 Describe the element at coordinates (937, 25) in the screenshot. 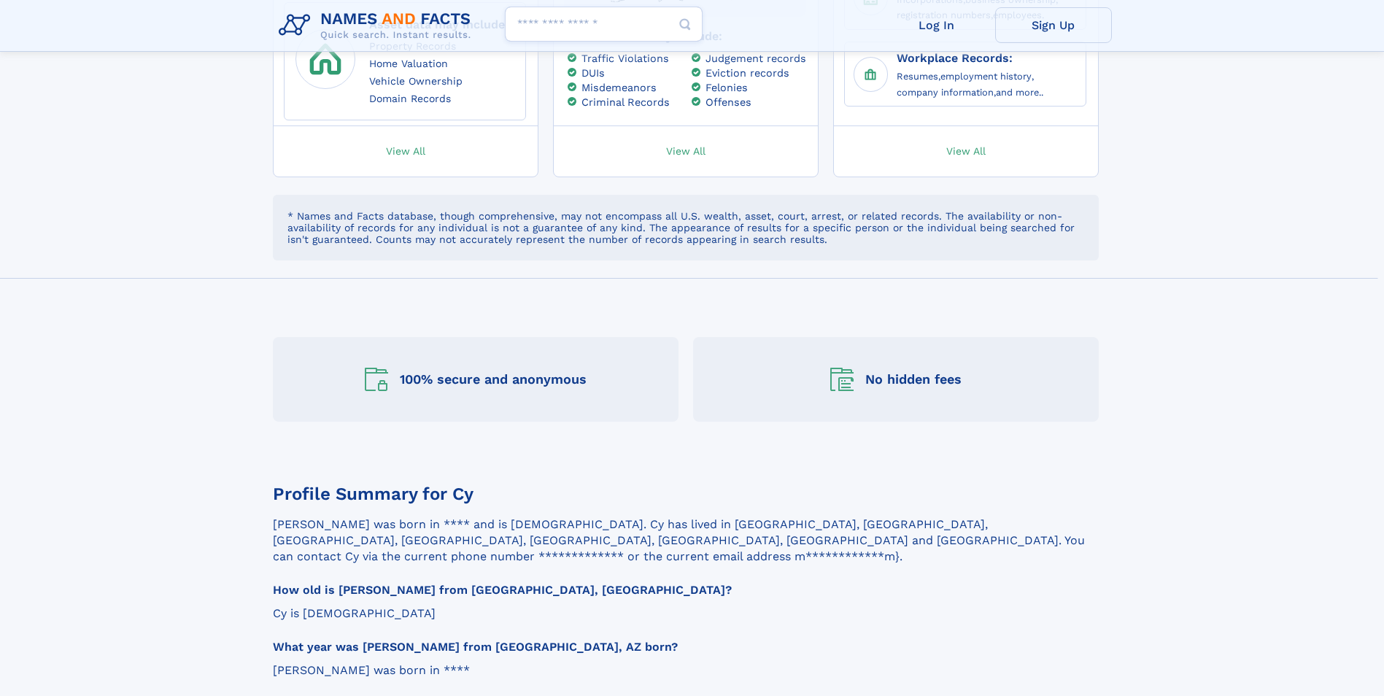

I see `a: Log In` at that location.